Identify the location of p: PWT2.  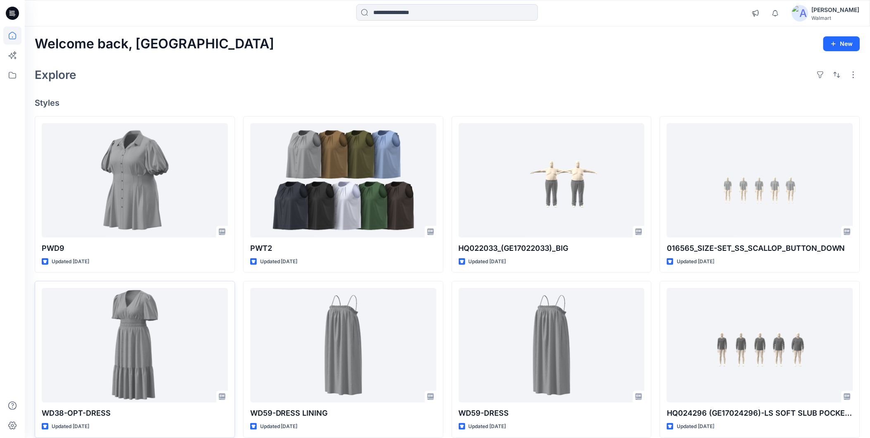
(343, 248).